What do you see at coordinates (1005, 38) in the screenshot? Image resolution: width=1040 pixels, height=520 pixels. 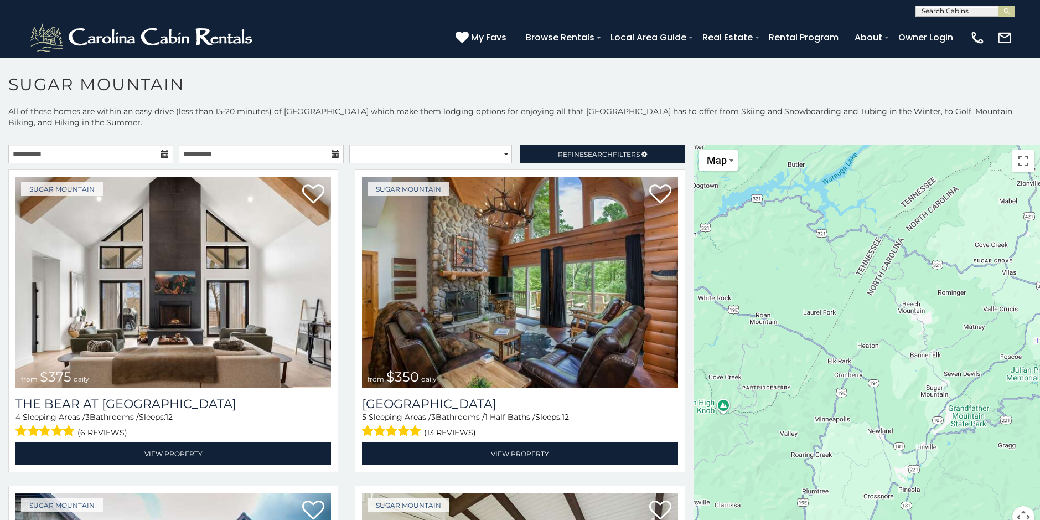 I see `img: mail-regular-white.png` at bounding box center [1005, 38].